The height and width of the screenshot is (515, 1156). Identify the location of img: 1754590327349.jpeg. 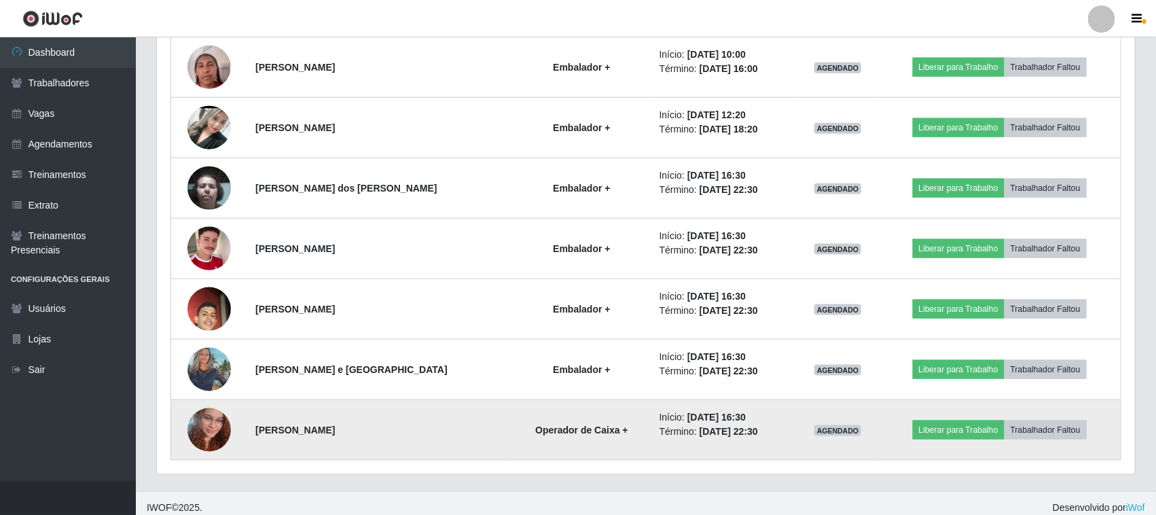
(209, 249).